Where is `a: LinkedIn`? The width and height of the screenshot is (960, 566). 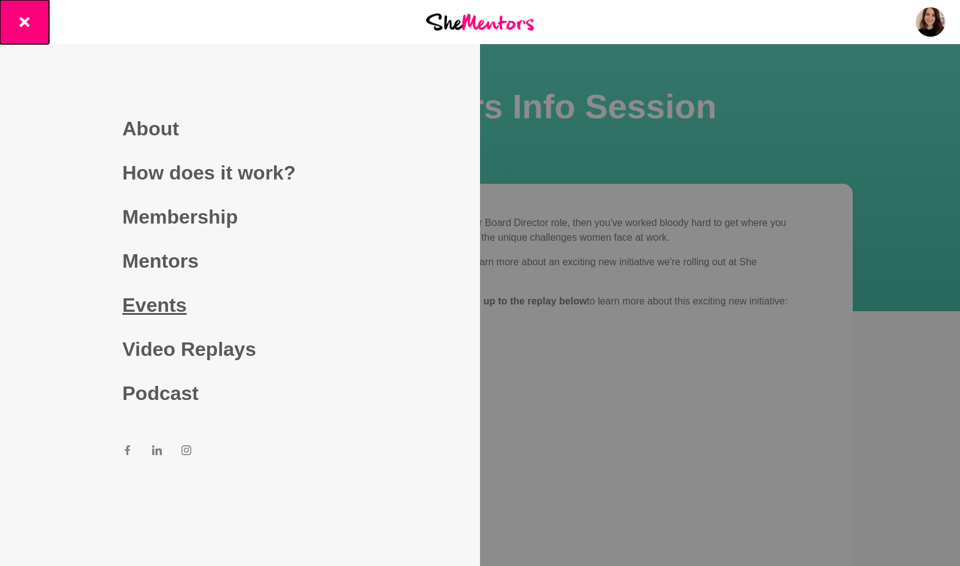 a: LinkedIn is located at coordinates (157, 452).